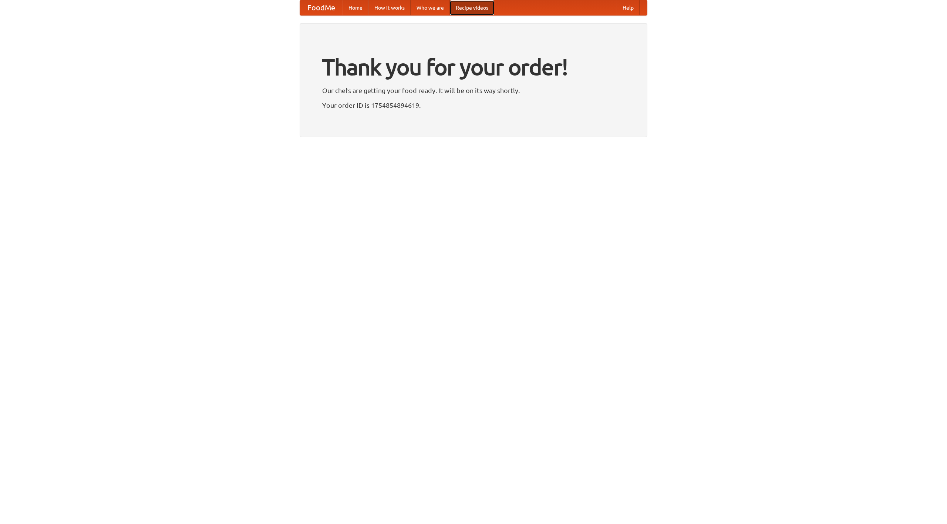  What do you see at coordinates (430, 8) in the screenshot?
I see `a: Who we are` at bounding box center [430, 8].